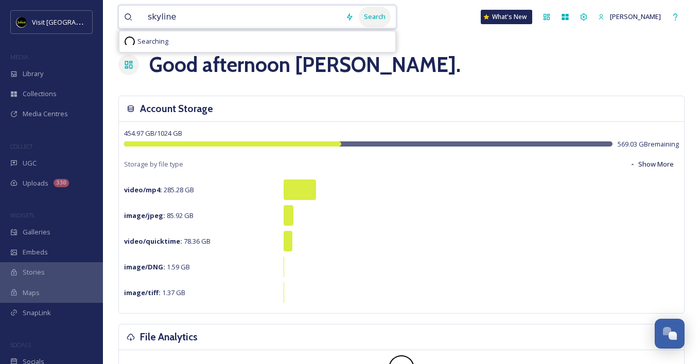 Image resolution: width=700 pixels, height=364 pixels. I want to click on strong: image/DNG :, so click(145, 267).